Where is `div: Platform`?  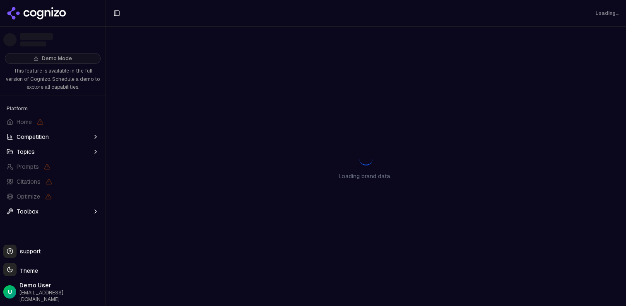
div: Platform is located at coordinates (53, 108).